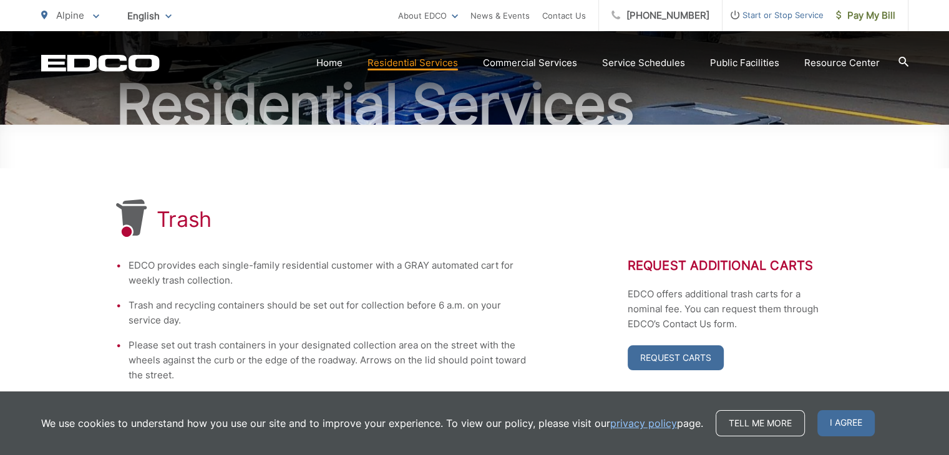  Describe the element at coordinates (865, 16) in the screenshot. I see `span: Pay My Bill` at that location.